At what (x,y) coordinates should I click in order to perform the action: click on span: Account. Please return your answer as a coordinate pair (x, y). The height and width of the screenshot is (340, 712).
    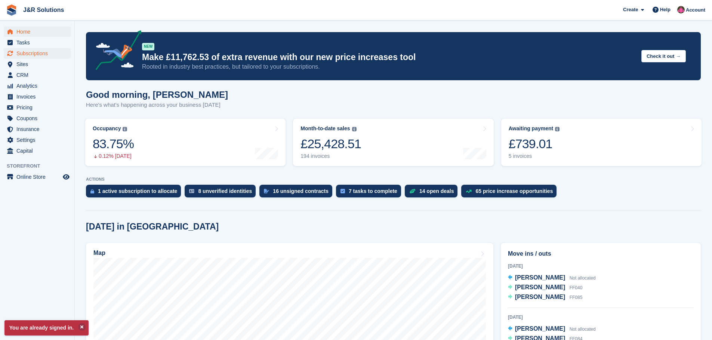
    Looking at the image, I should click on (695, 10).